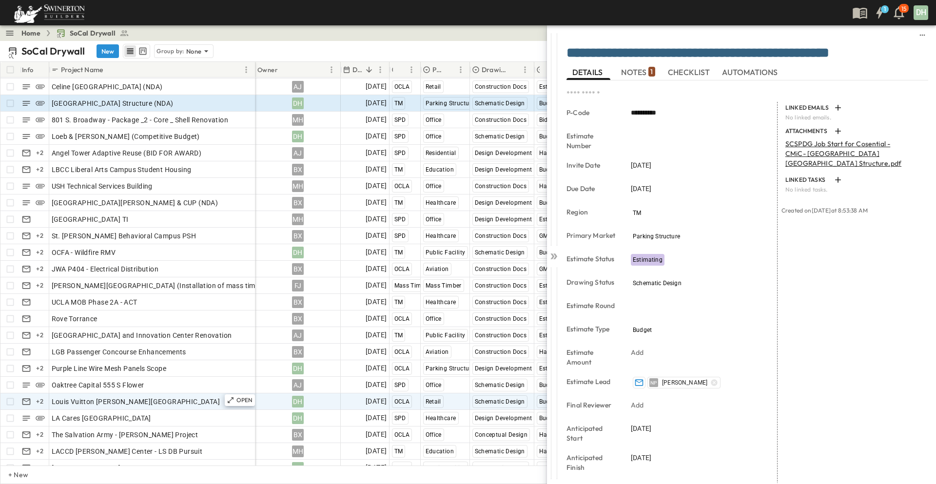 This screenshot has height=484, width=936. I want to click on nav: breadcrumbs, so click(78, 33).